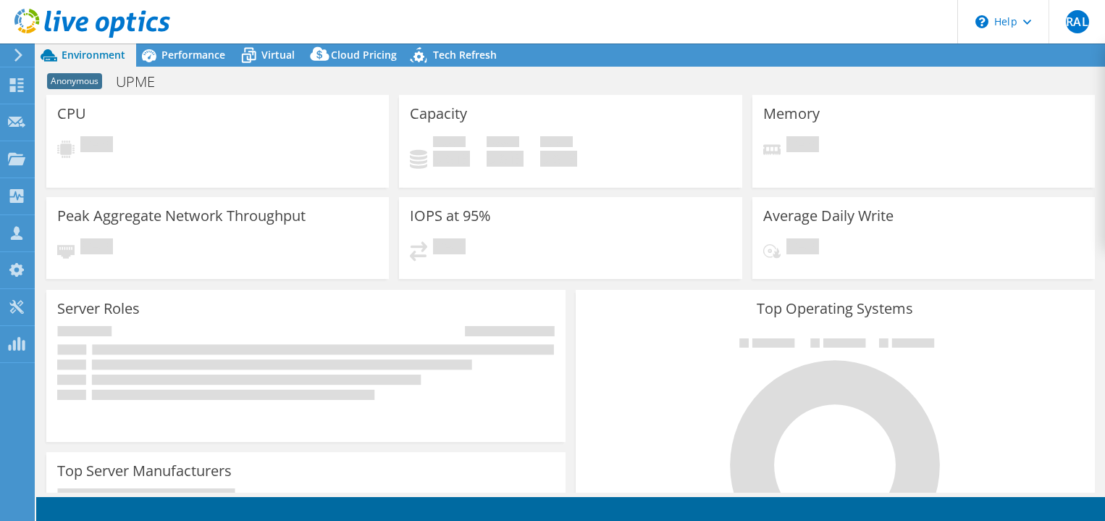 The width and height of the screenshot is (1105, 521). Describe the element at coordinates (181, 216) in the screenshot. I see `h3: Peak Aggregate Network Throughput` at that location.